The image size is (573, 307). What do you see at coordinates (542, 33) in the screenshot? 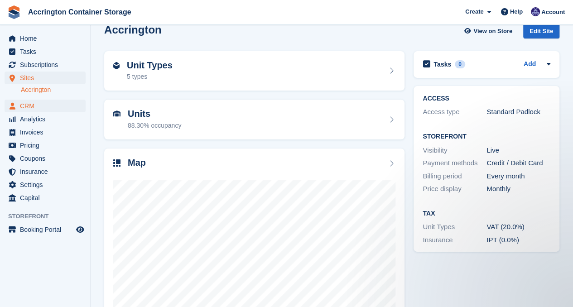
I see `a: Edit Site` at bounding box center [542, 33].